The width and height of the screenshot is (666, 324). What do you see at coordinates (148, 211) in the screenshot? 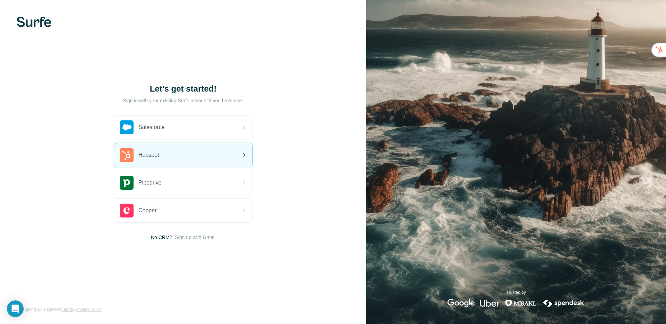
I see `span: Copper` at bounding box center [148, 211].